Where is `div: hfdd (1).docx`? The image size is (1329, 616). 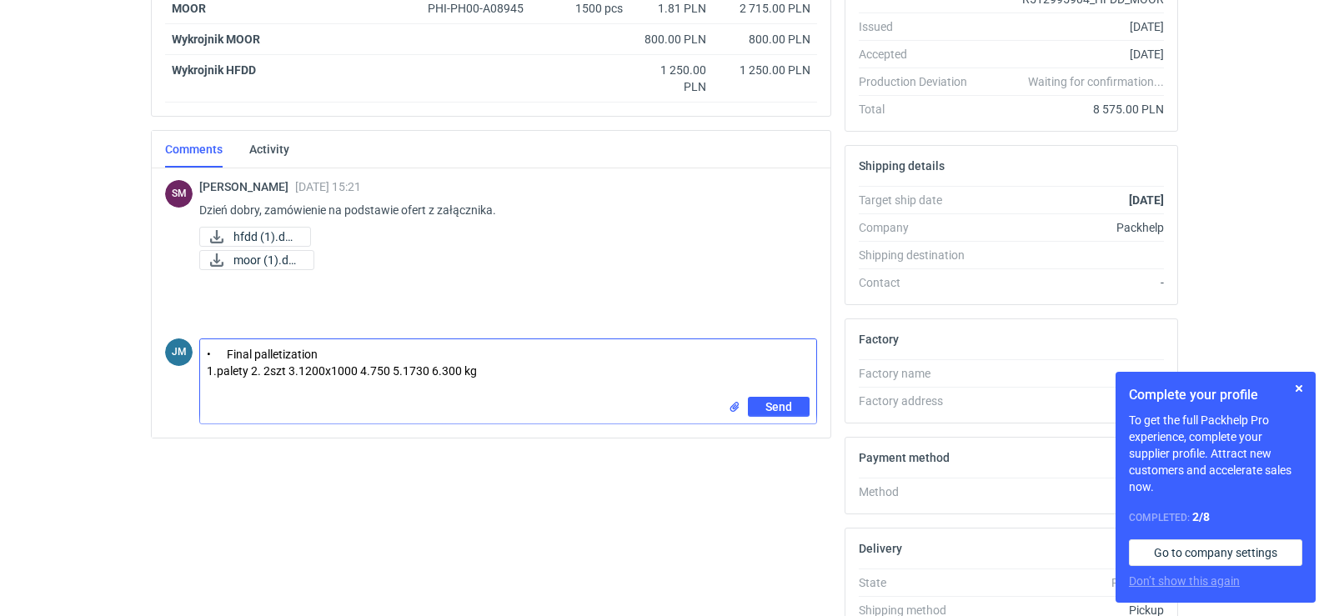
div: hfdd (1).docx is located at coordinates (255, 237).